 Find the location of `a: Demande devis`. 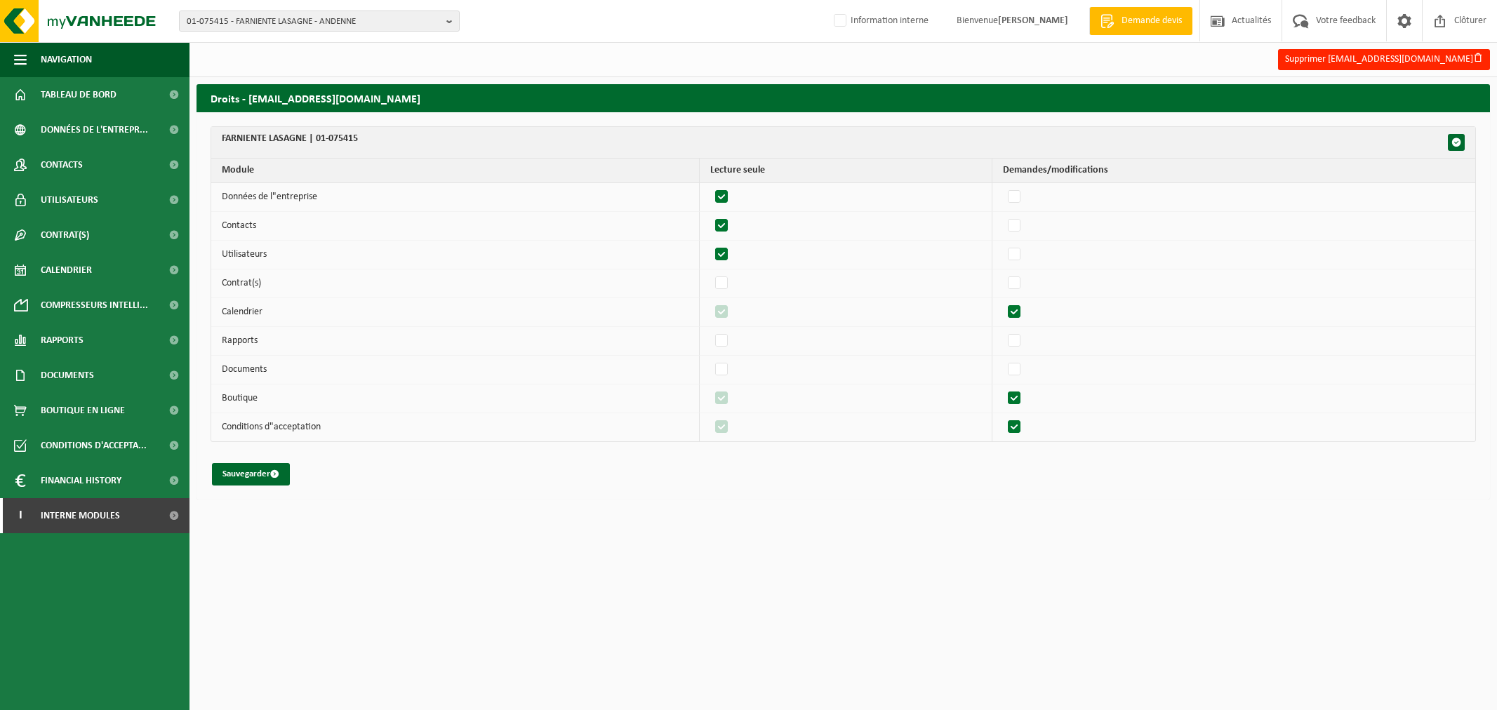

a: Demande devis is located at coordinates (1141, 21).